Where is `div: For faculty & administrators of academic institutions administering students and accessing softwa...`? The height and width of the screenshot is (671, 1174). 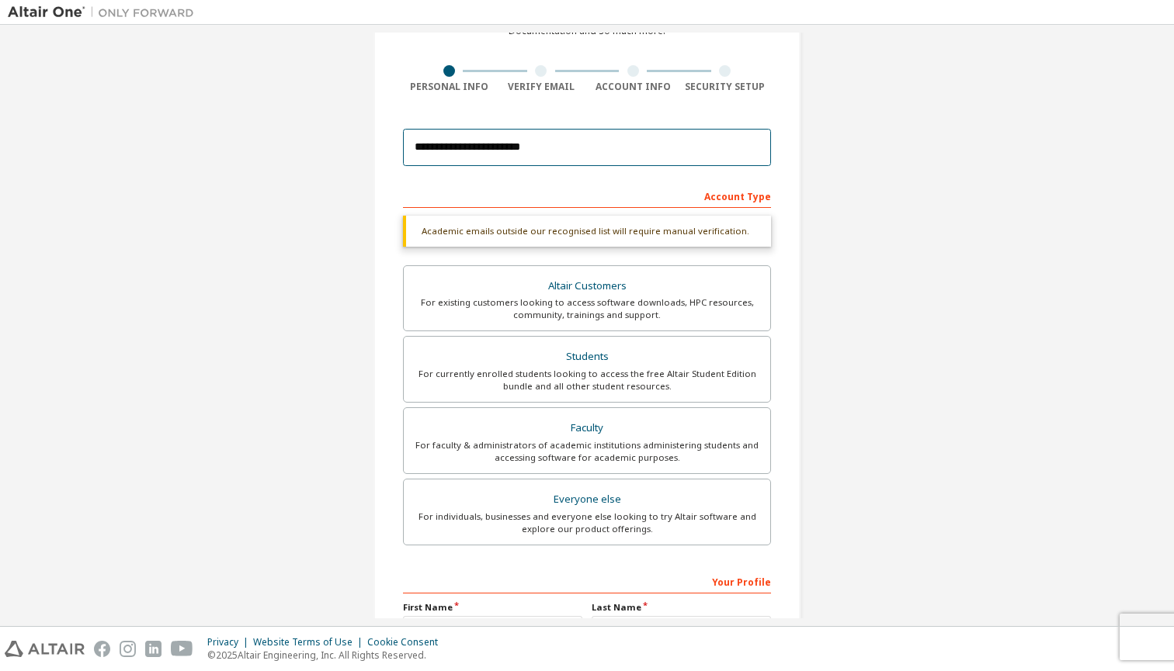 div: For faculty & administrators of academic institutions administering students and accessing softwa... is located at coordinates (587, 452).